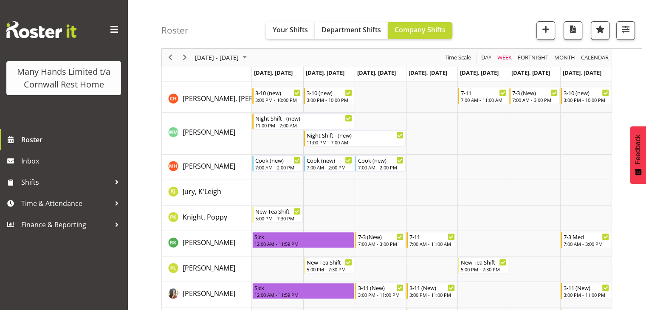 The width and height of the screenshot is (646, 310). Describe the element at coordinates (329, 163) in the screenshot. I see `div: Hobbs, Melissa"s event - Cook (new) Begin From Tuesday, August 19, 2025 at 7:00:00 AM GMT+12:00 E...` at that location.